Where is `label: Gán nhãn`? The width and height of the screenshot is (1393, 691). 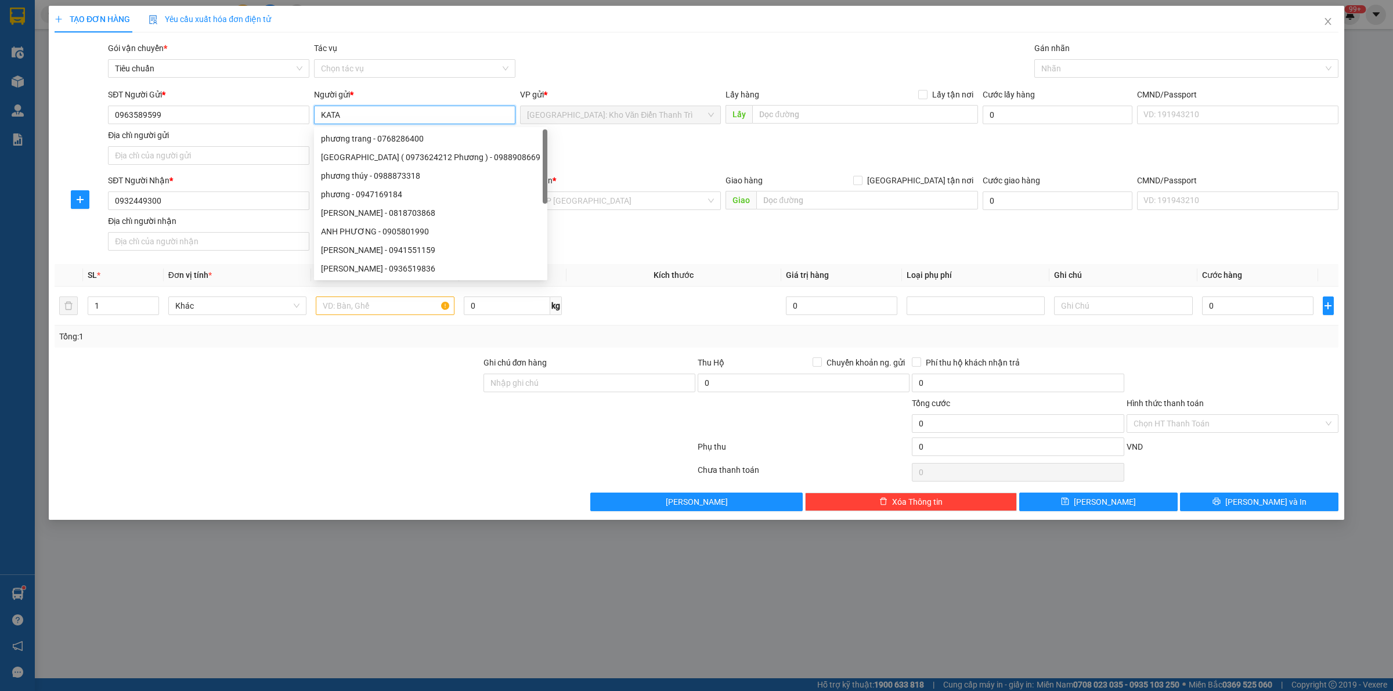 label: Gán nhãn is located at coordinates (1052, 48).